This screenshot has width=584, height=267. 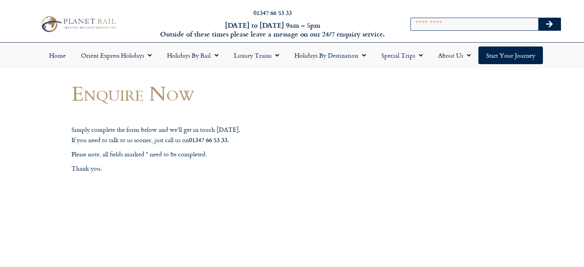 I want to click on a: Holidays by Destination, so click(x=330, y=55).